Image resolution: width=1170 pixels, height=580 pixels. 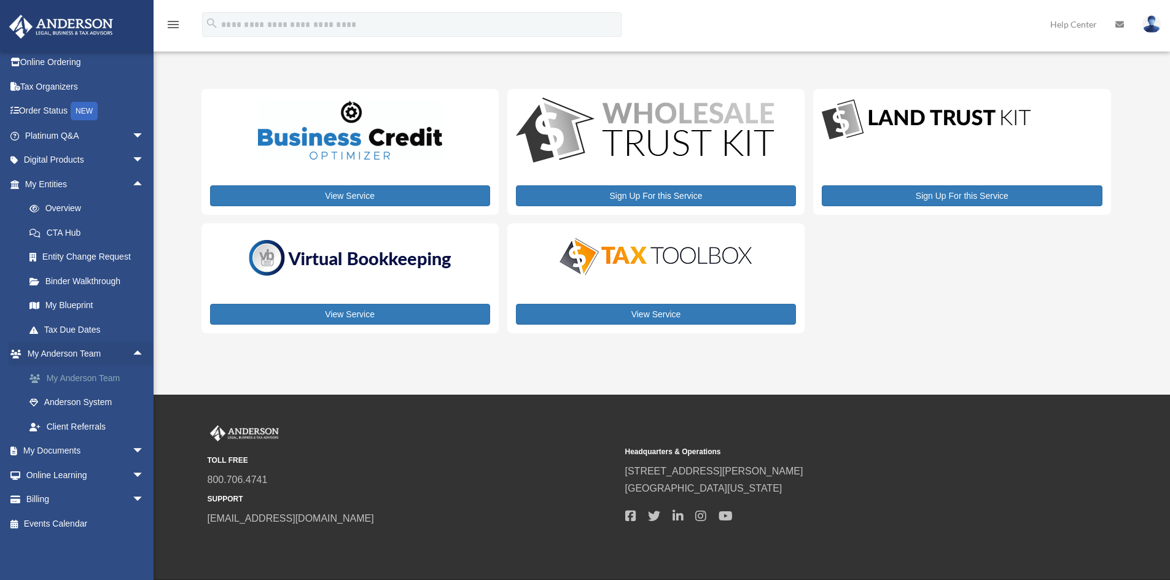 I want to click on a: My Blueprint, so click(x=90, y=306).